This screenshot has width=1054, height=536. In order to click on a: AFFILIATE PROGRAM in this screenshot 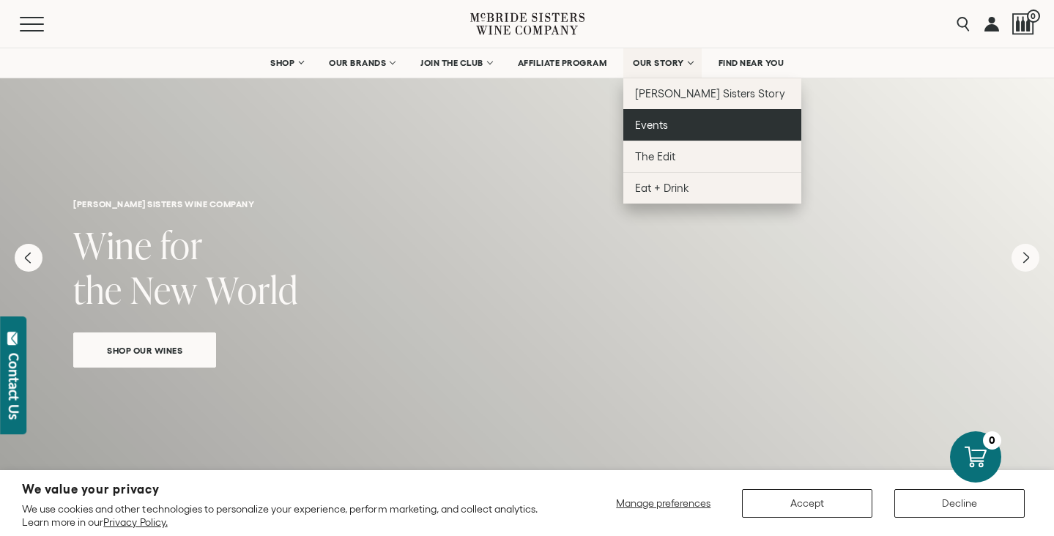, I will do `click(562, 63)`.